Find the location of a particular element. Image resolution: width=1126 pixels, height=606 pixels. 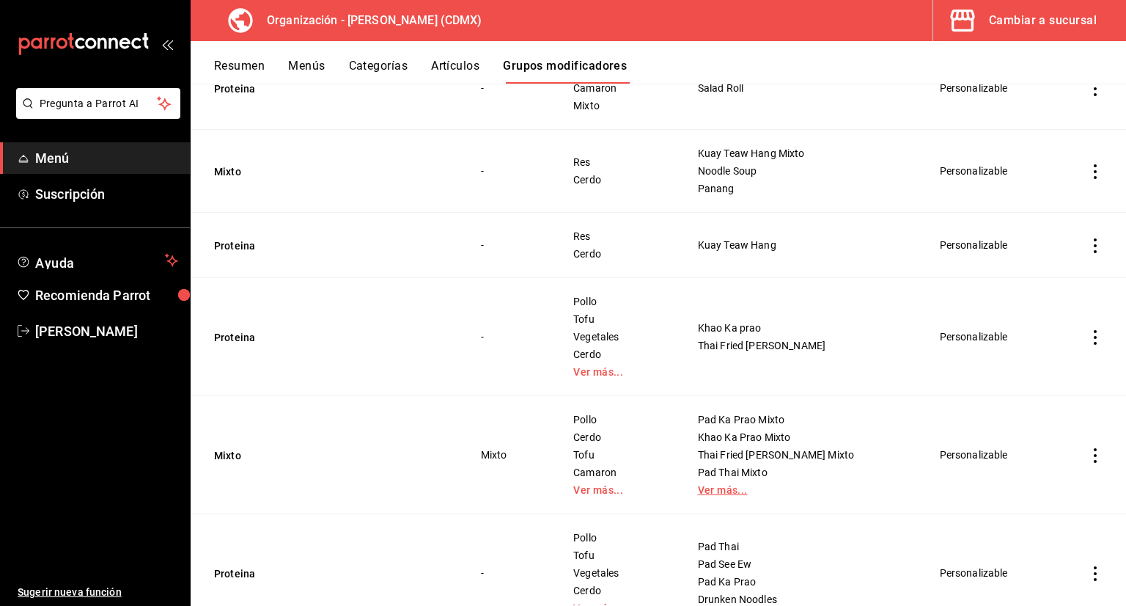

span: Pad Thai Mixto is located at coordinates (800, 472).